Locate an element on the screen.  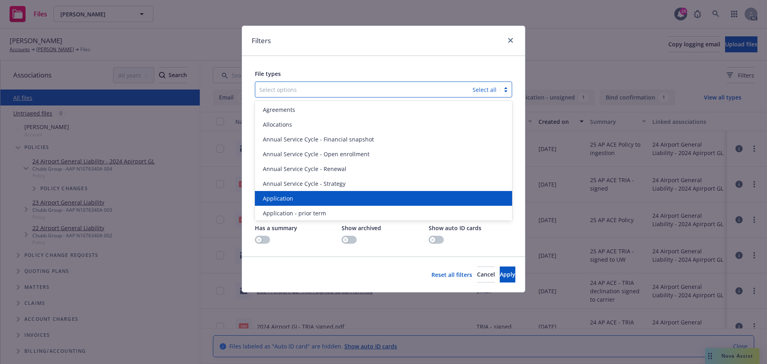
span: Annual Service Cycle - Renewal is located at coordinates (305, 169).